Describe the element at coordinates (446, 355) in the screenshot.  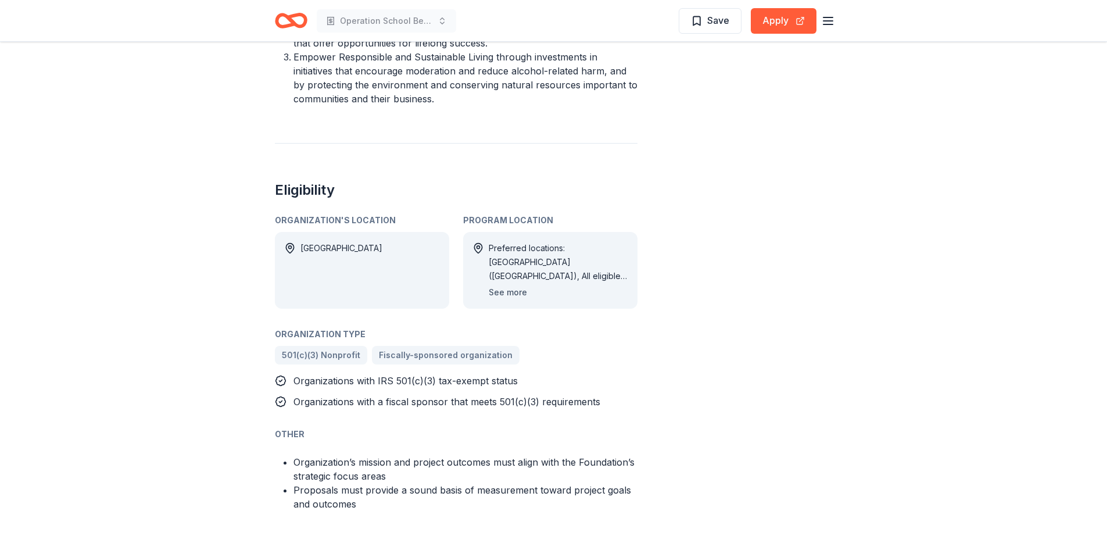
I see `a: Fiscally-sponsored organization` at that location.